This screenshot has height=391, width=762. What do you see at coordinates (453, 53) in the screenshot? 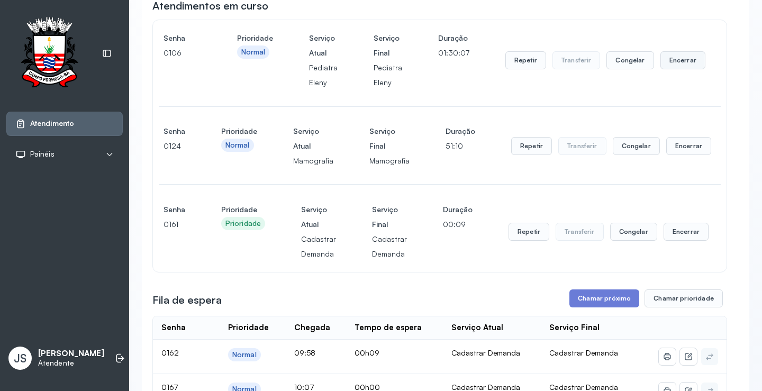
I see `p: 01:30:07` at bounding box center [453, 53].